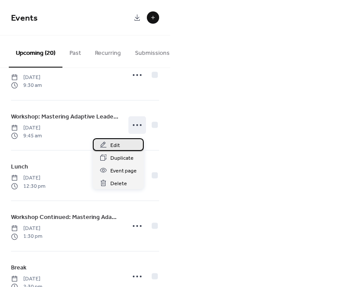 This screenshot has width=346, height=287. Describe the element at coordinates (119, 184) in the screenshot. I see `span: Delete` at that location.